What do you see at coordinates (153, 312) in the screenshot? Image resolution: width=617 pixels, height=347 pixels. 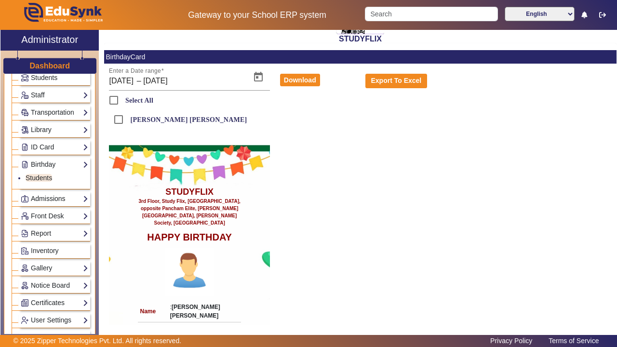 I see `td: Name` at bounding box center [153, 312].